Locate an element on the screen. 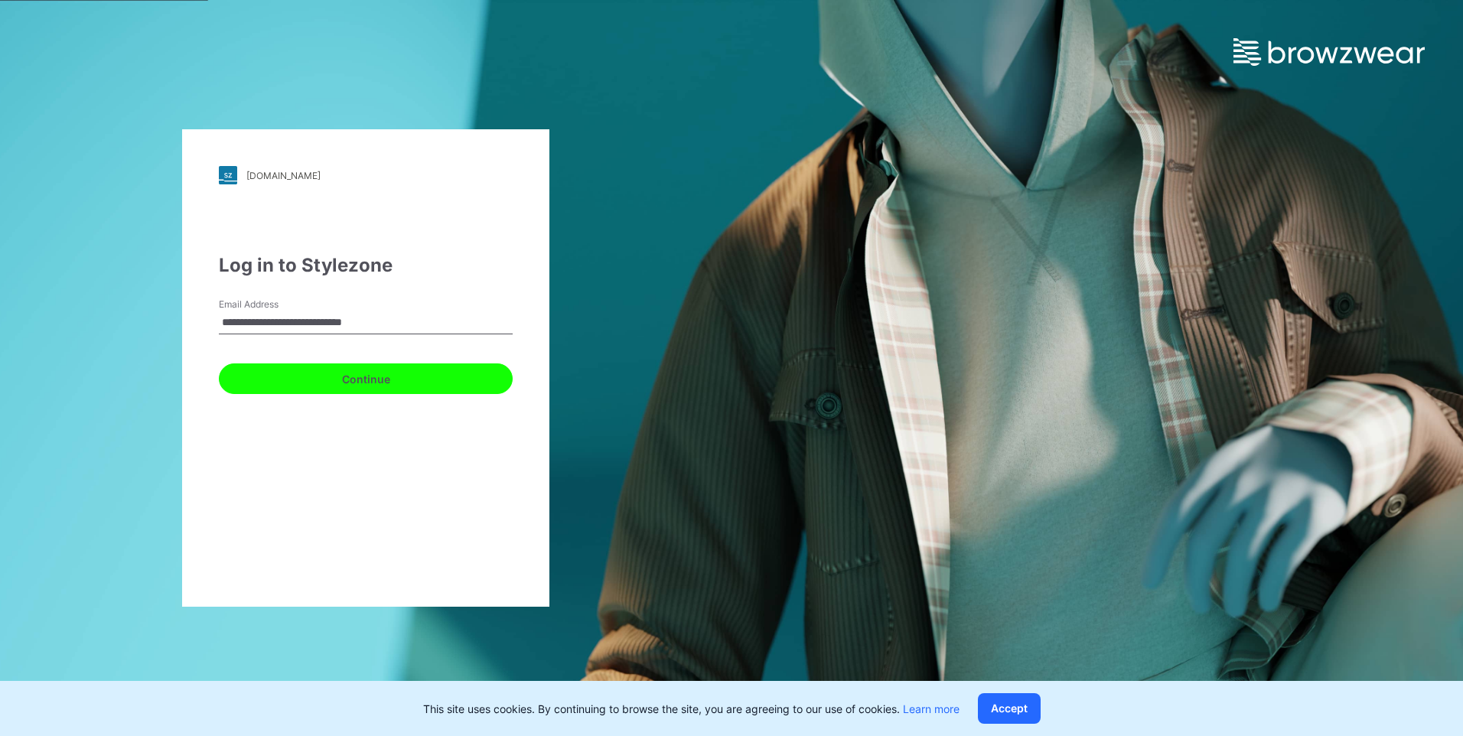 The width and height of the screenshot is (1463, 736). p: This site uses cookies. By continuing to browse the site, you are agreeing to our use of cookies. is located at coordinates (691, 709).